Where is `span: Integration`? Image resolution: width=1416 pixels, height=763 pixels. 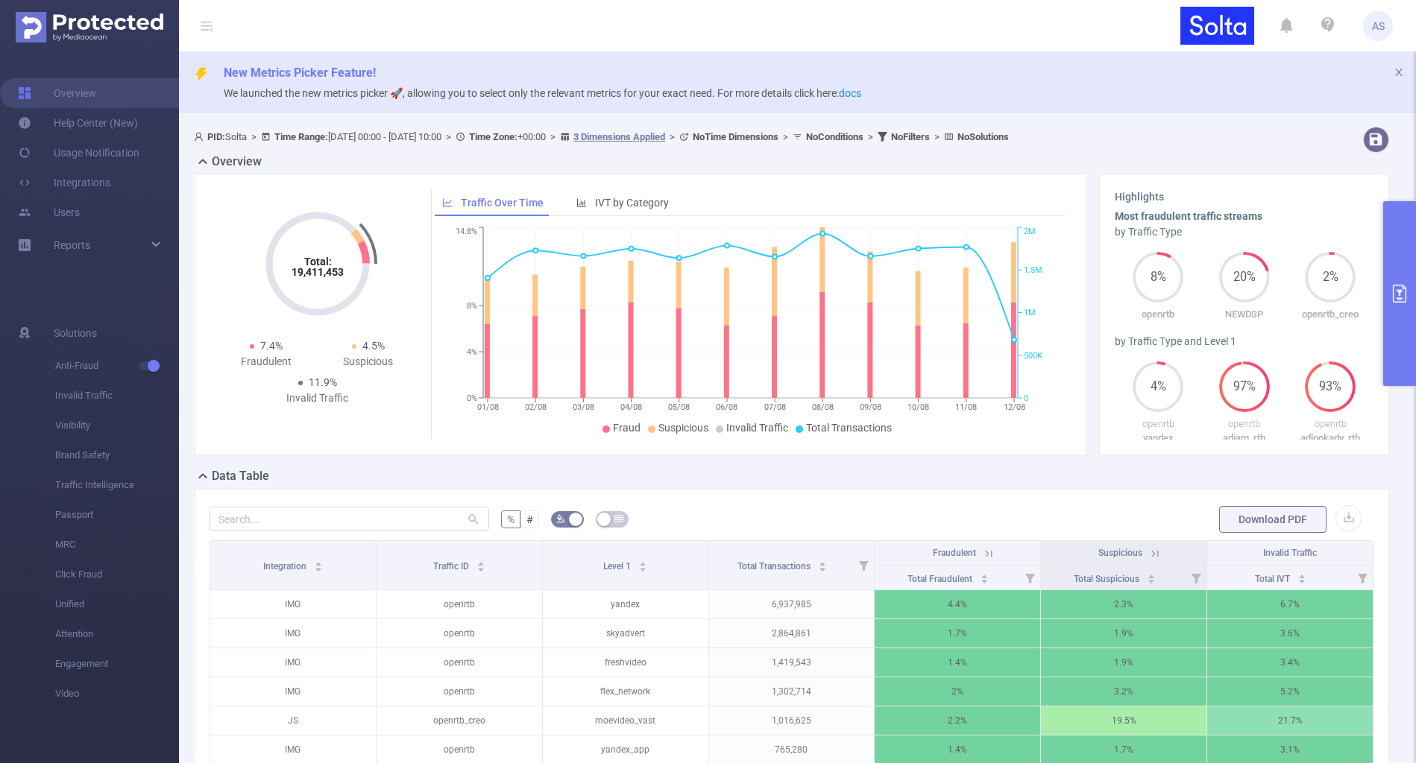 span: Integration is located at coordinates (285, 567).